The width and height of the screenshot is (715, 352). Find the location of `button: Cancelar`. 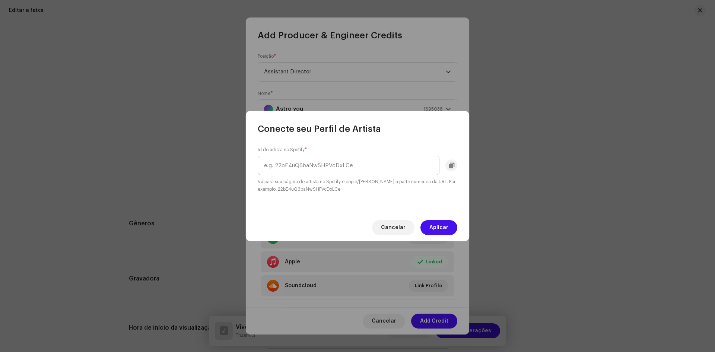

button: Cancelar is located at coordinates (393, 227).